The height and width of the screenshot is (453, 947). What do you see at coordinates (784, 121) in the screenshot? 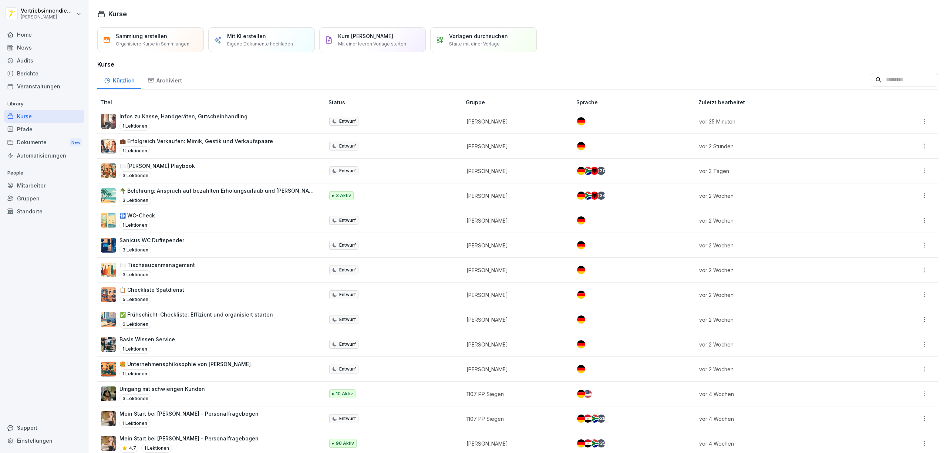
I see `p: vor 35 Minuten` at bounding box center [784, 121].